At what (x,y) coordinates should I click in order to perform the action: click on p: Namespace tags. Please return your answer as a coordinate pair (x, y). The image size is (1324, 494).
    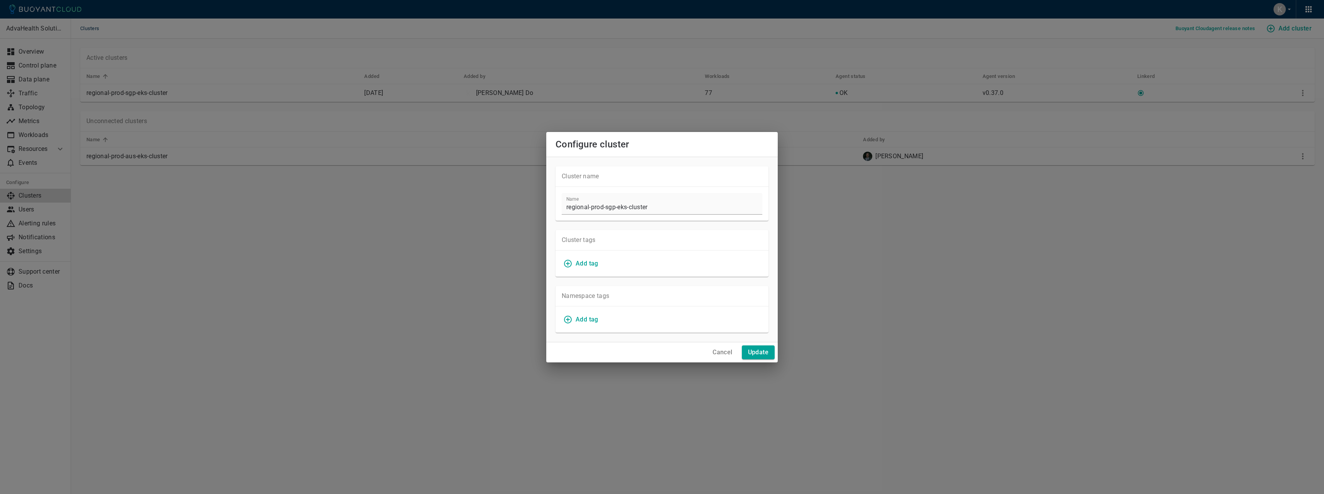
    Looking at the image, I should click on (662, 296).